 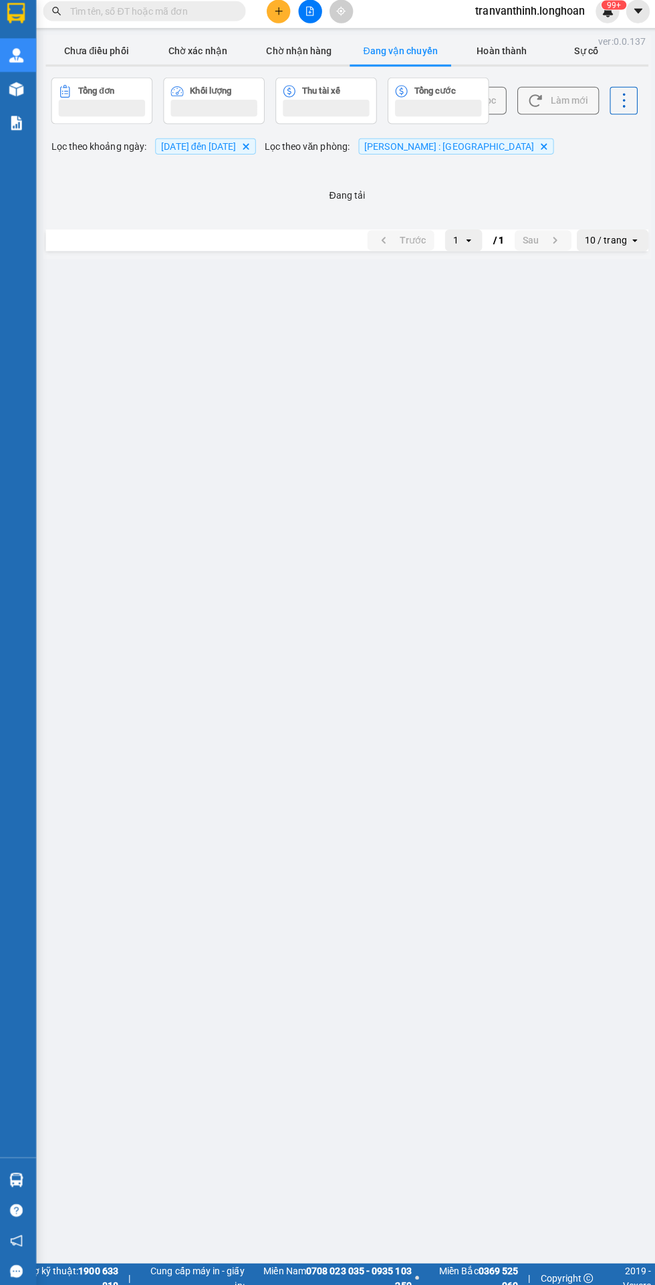 I want to click on div: Đang tải, so click(x=348, y=199).